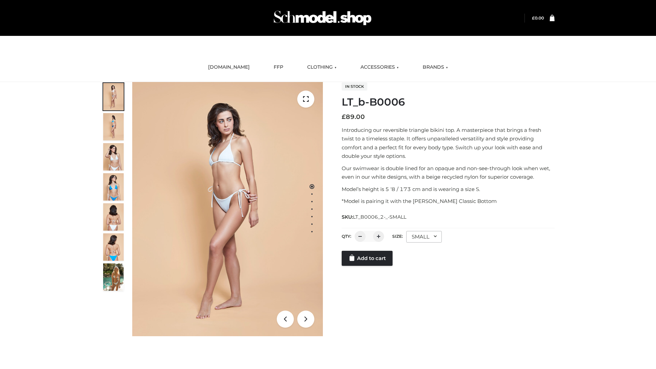 The height and width of the screenshot is (369, 656). Describe the element at coordinates (448, 143) in the screenshot. I see `p: Introducing our reversible triangle bikini top. A masterpiece that brings a fresh twist to a time...` at that location.